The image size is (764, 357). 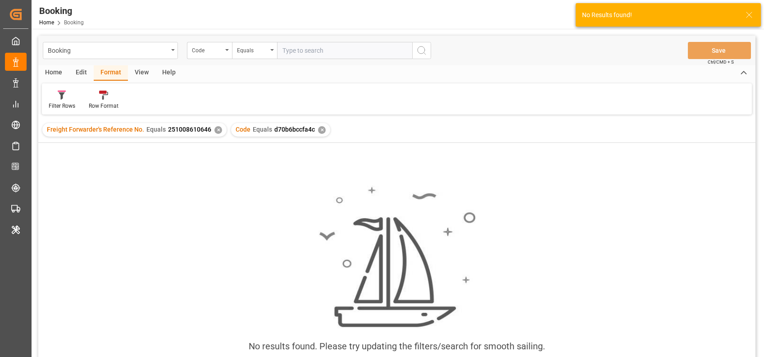 What do you see at coordinates (345, 50) in the screenshot?
I see `input: Type to search` at bounding box center [345, 50].